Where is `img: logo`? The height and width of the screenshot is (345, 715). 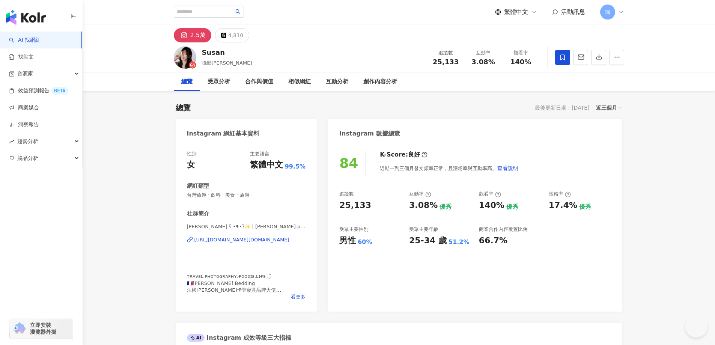 img: logo is located at coordinates (26, 17).